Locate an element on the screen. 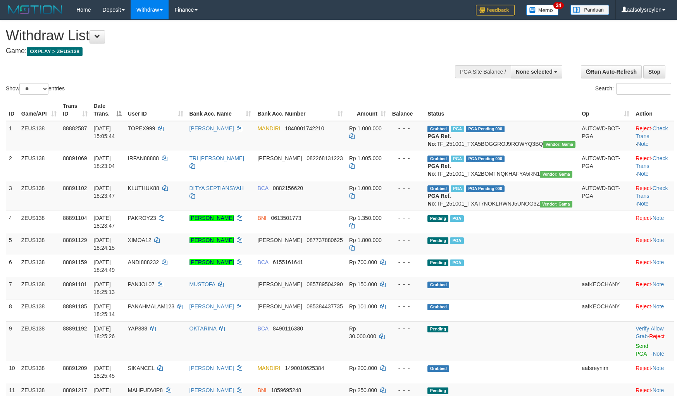 The width and height of the screenshot is (677, 396). span: 88891185 is located at coordinates (75, 306).